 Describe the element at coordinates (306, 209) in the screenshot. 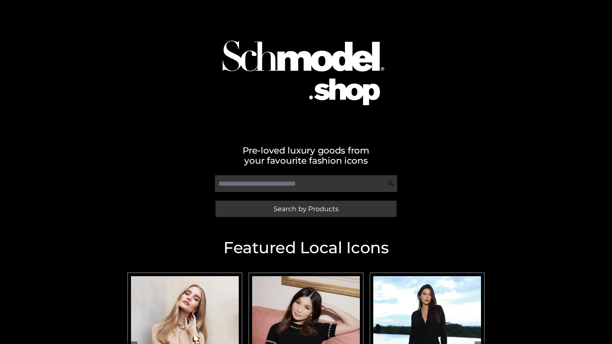

I see `a: Search by Products` at that location.